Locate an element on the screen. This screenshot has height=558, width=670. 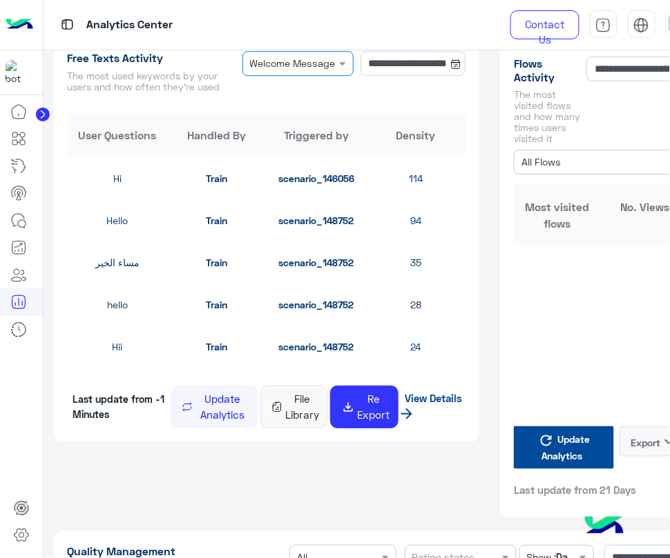
h1: Flows Activity is located at coordinates (547, 70).